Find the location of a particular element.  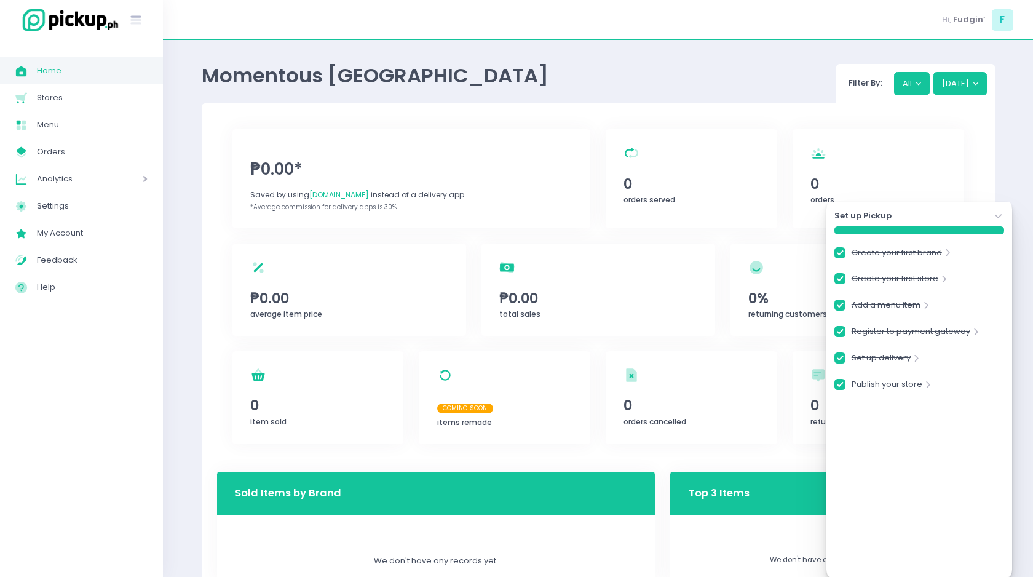

span: orders is located at coordinates (822, 199).